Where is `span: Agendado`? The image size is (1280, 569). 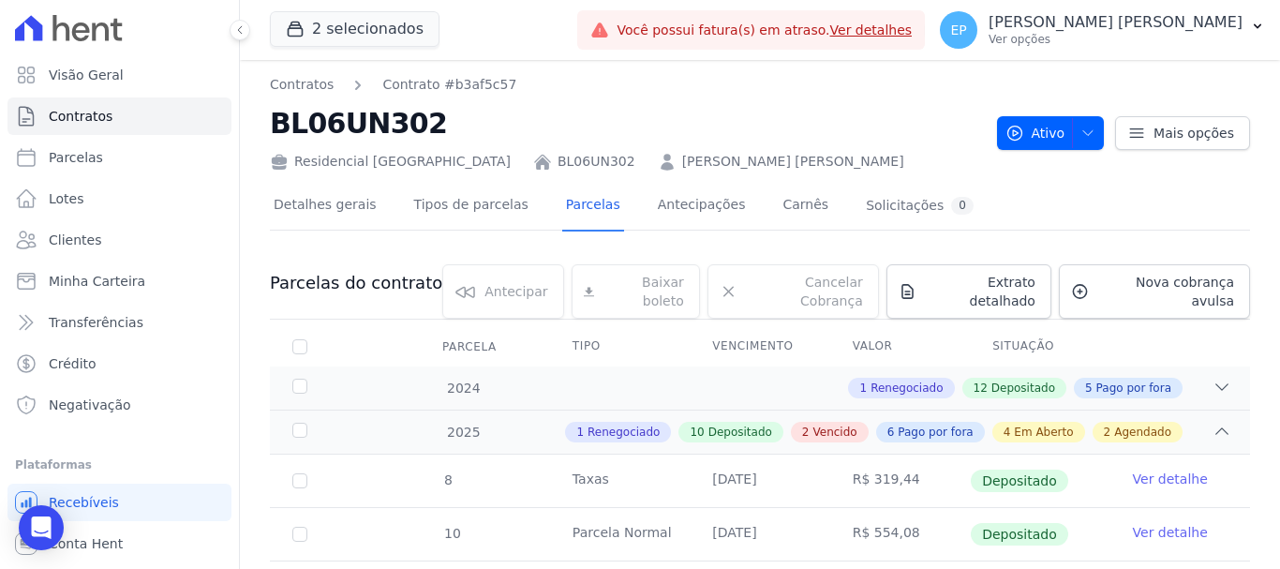 span: Agendado is located at coordinates (1143, 432).